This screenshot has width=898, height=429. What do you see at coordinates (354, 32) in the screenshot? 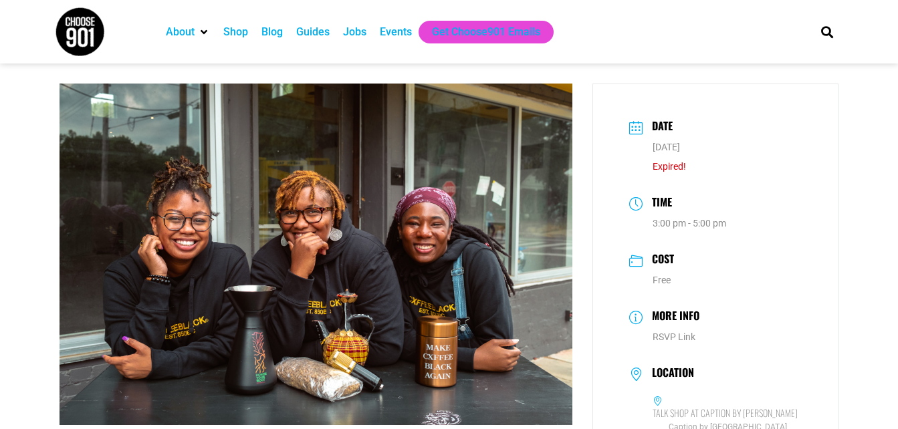
I see `a: Jobs` at bounding box center [354, 32].